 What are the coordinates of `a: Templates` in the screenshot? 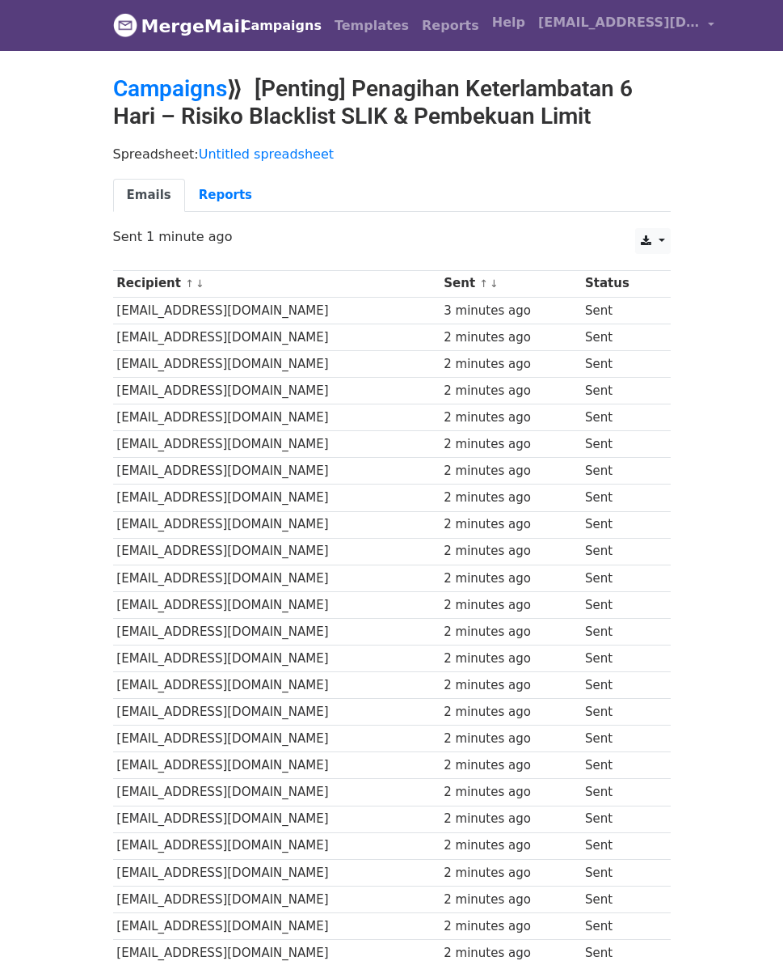 It's located at (372, 26).